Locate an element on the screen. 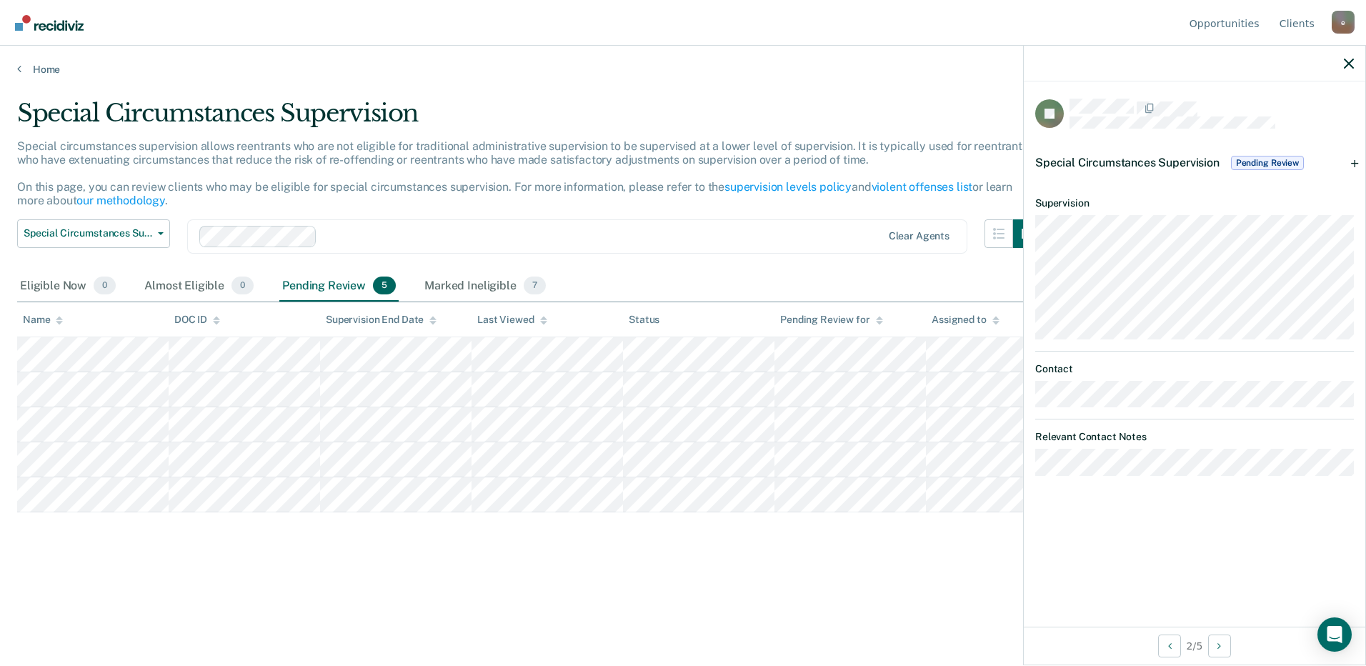 The width and height of the screenshot is (1366, 666). a: our methodology is located at coordinates (121, 200).